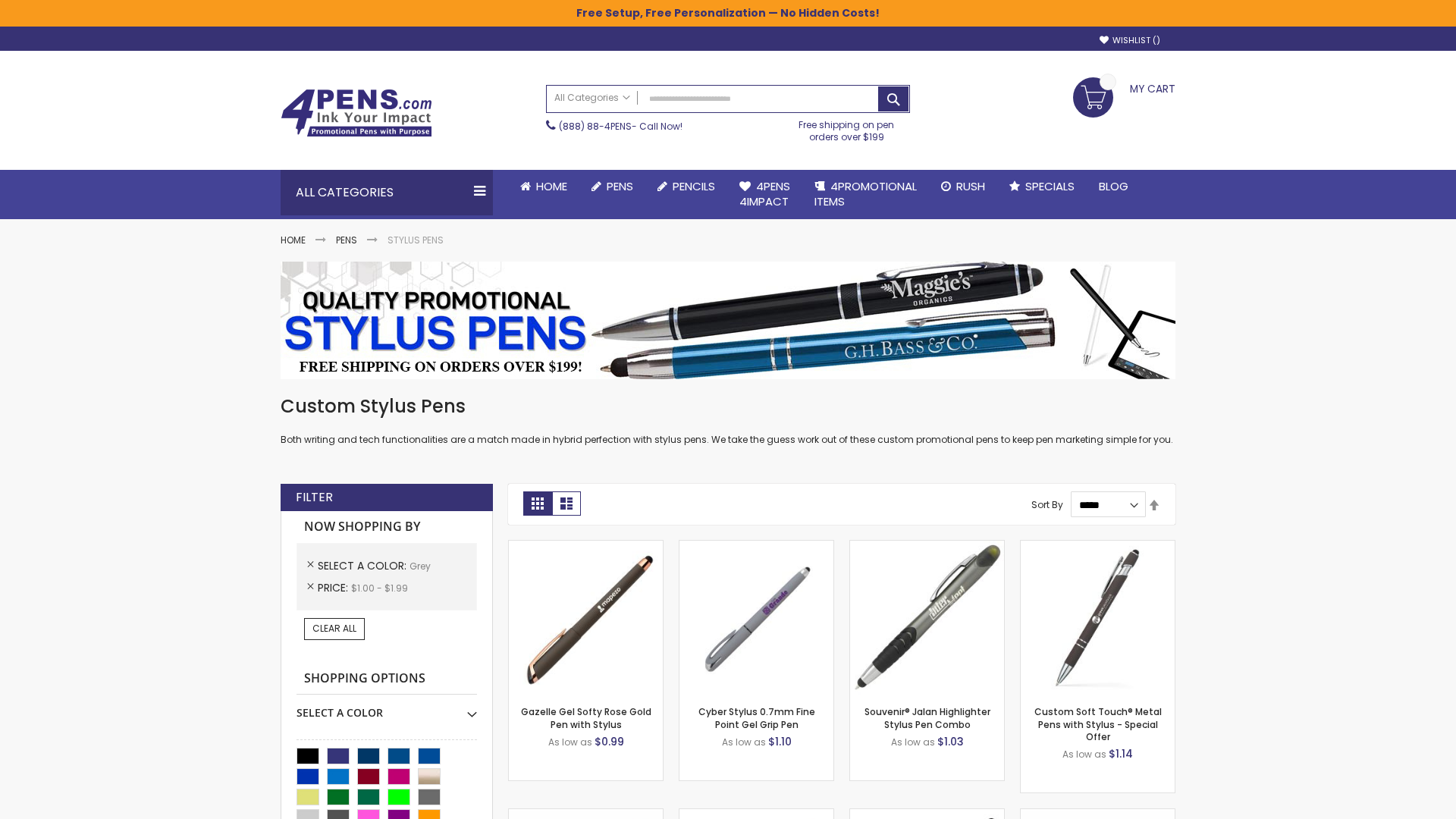 This screenshot has height=819, width=1456. I want to click on span: $1.10, so click(779, 742).